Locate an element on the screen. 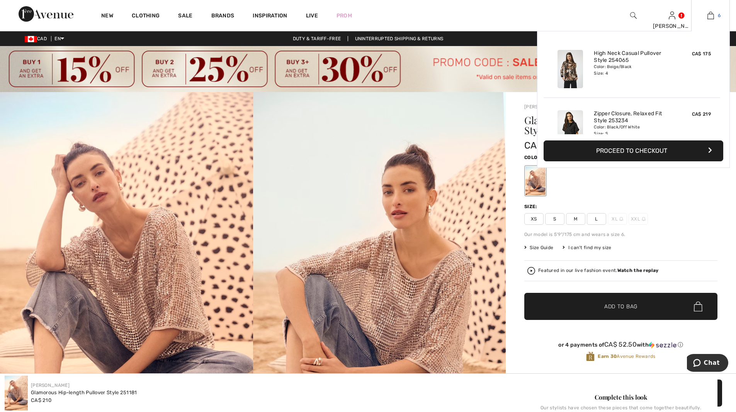 The height and width of the screenshot is (412, 736). a: 6 is located at coordinates (711, 15).